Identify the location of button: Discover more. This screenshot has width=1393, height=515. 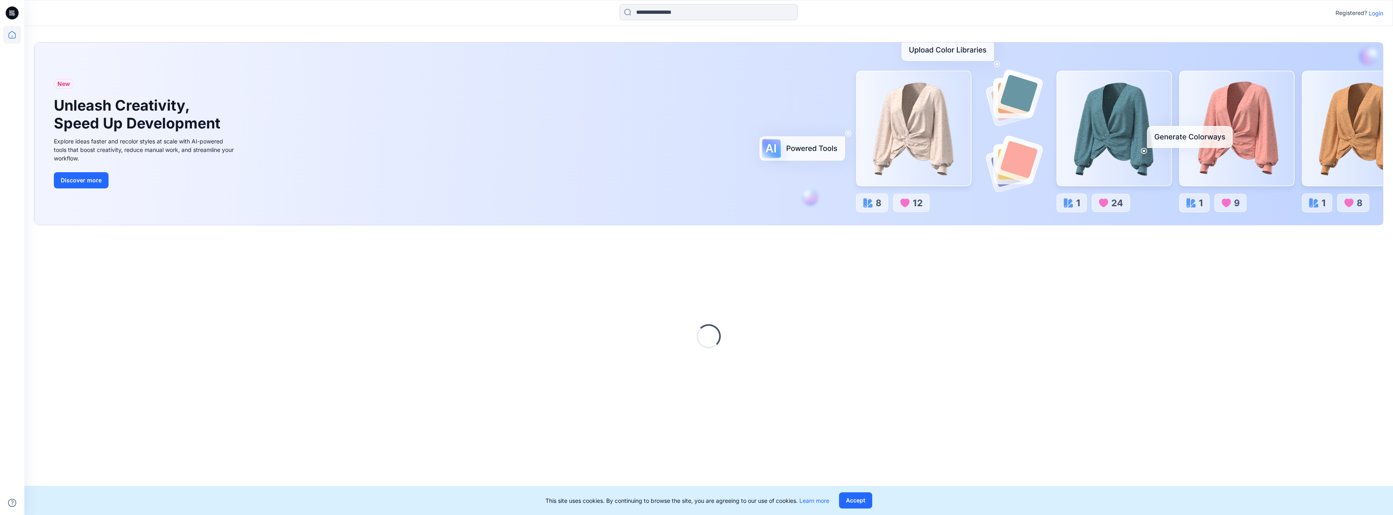
(81, 180).